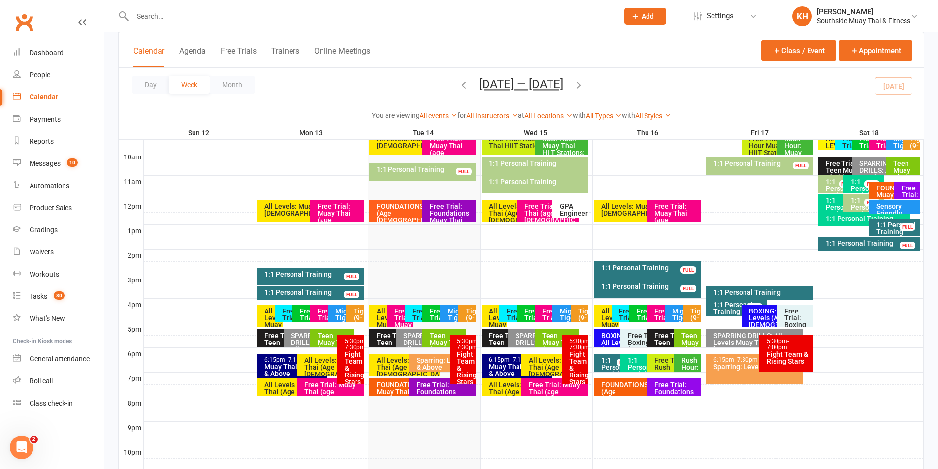 The image size is (938, 469). What do you see at coordinates (41, 141) in the screenshot?
I see `div: Reports` at bounding box center [41, 141].